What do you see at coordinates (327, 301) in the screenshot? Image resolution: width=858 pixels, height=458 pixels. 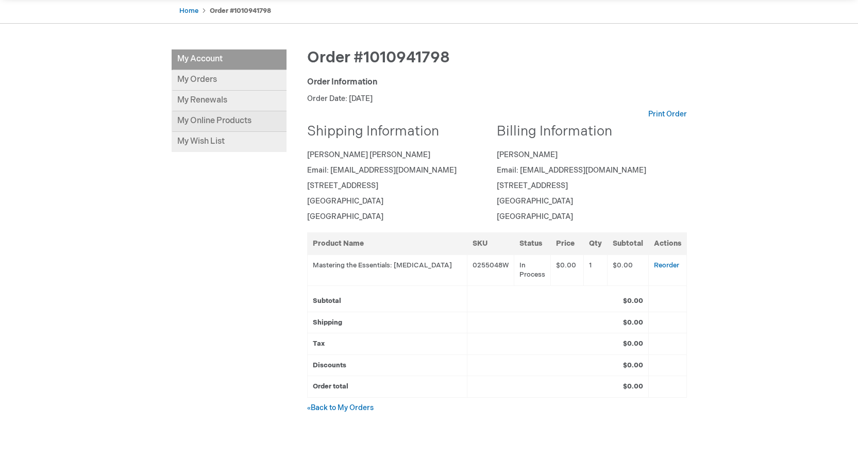 I see `strong: Subtotal` at bounding box center [327, 301].